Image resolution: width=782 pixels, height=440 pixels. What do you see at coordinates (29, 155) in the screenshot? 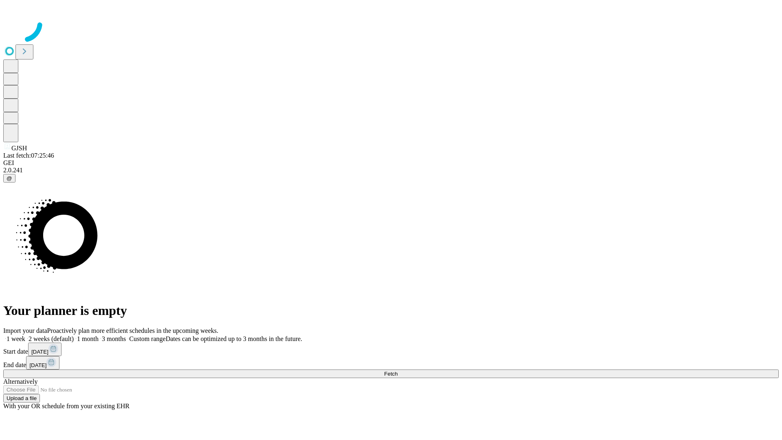
I see `span: Last fetch: 07:25:46` at bounding box center [29, 155].